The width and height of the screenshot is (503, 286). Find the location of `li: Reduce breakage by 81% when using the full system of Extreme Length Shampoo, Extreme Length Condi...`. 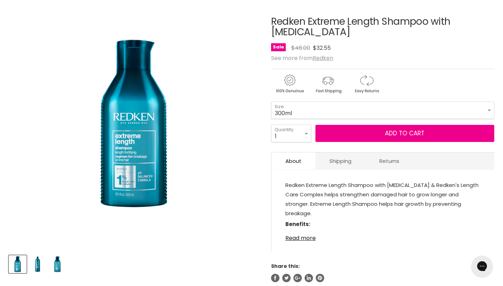

li: Reduce breakage by 81% when using the full system of Extreme Length Shampoo, Extreme Length Condi... is located at coordinates (382, 244).